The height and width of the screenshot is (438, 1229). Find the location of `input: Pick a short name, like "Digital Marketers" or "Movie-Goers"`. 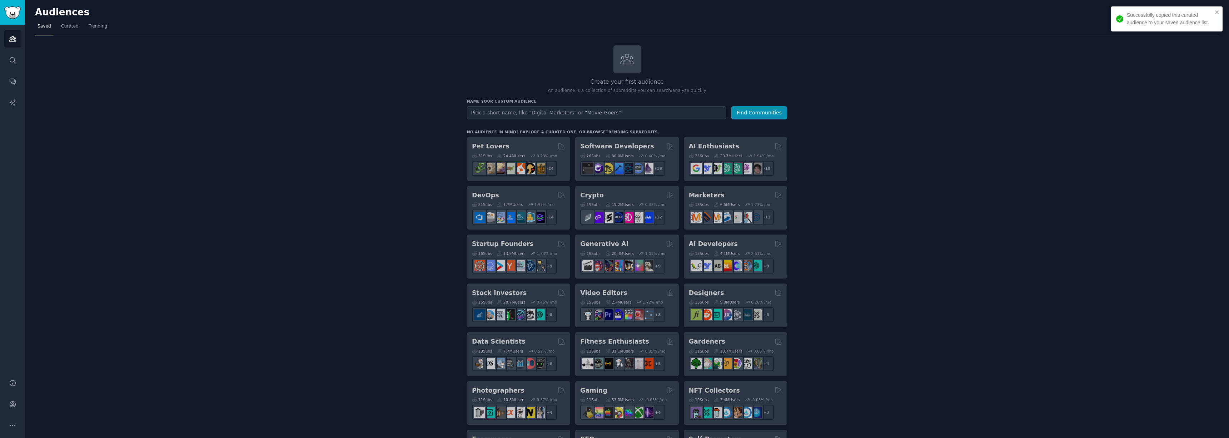

input: Pick a short name, like "Digital Marketers" or "Movie-Goers" is located at coordinates (597, 113).